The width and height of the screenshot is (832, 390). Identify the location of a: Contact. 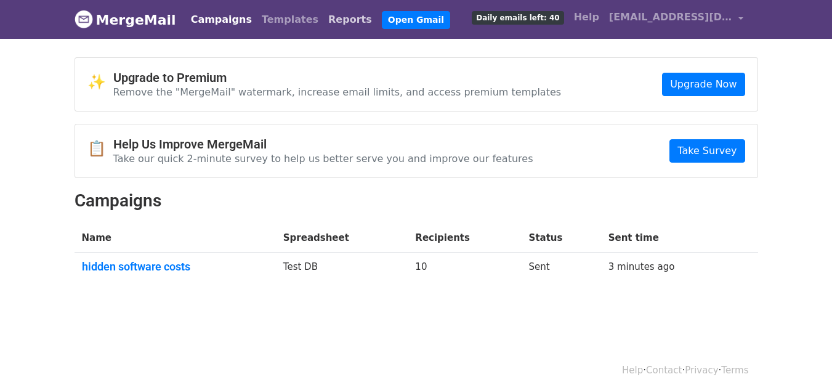
(664, 370).